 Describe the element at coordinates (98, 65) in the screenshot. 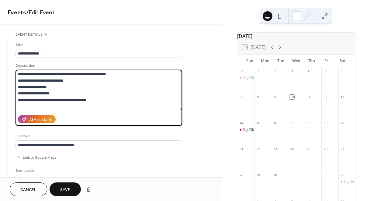

I see `div: Description` at that location.